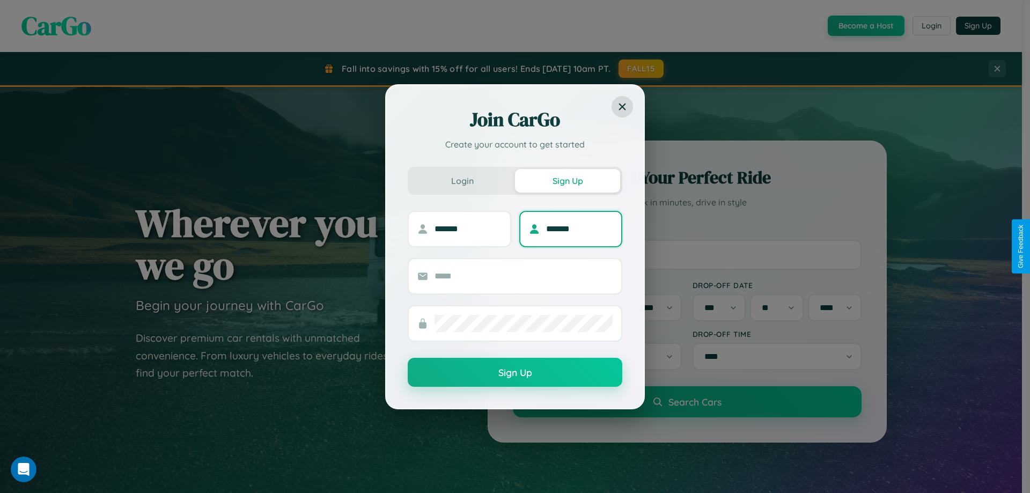 The height and width of the screenshot is (493, 1030). Describe the element at coordinates (515, 144) in the screenshot. I see `p: Create your account to get started` at that location.